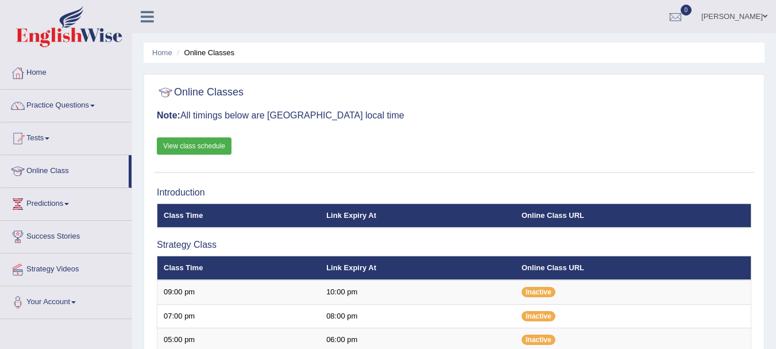 The width and height of the screenshot is (776, 349). Describe the element at coordinates (454, 192) in the screenshot. I see `h3: Introduction` at that location.